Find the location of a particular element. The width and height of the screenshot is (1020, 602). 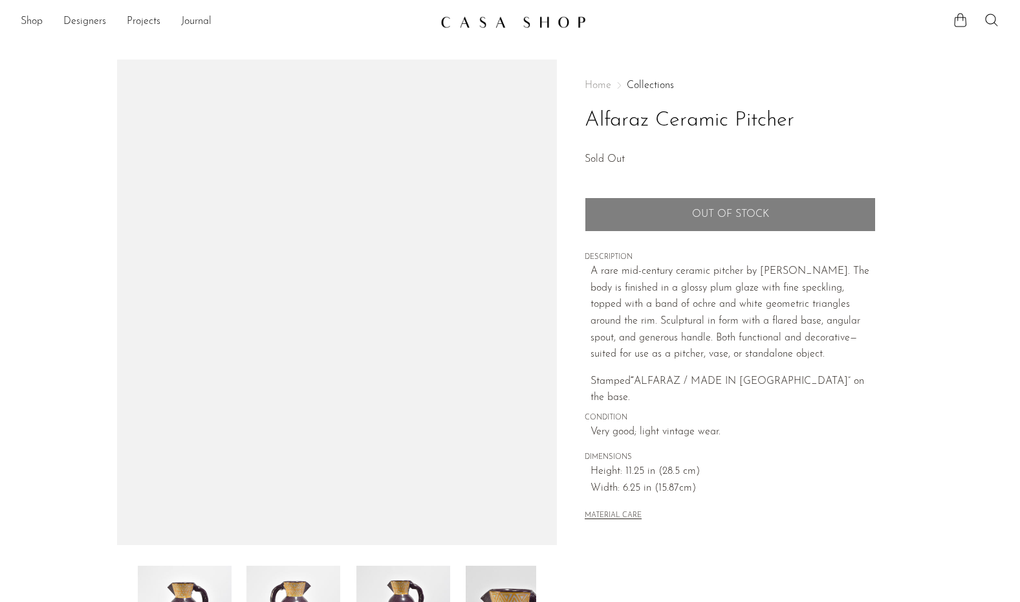

a: Journal is located at coordinates (196, 22).